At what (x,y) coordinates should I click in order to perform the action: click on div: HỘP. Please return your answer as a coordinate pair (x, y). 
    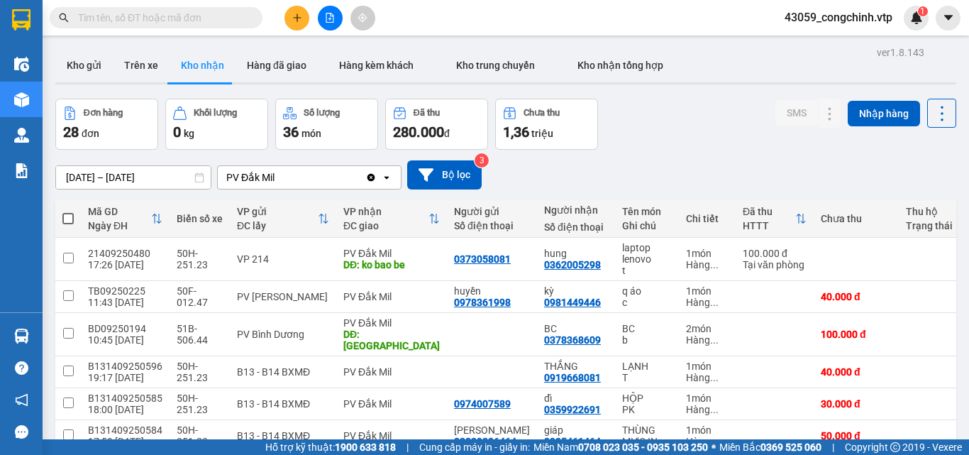
    Looking at the image, I should click on (647, 398).